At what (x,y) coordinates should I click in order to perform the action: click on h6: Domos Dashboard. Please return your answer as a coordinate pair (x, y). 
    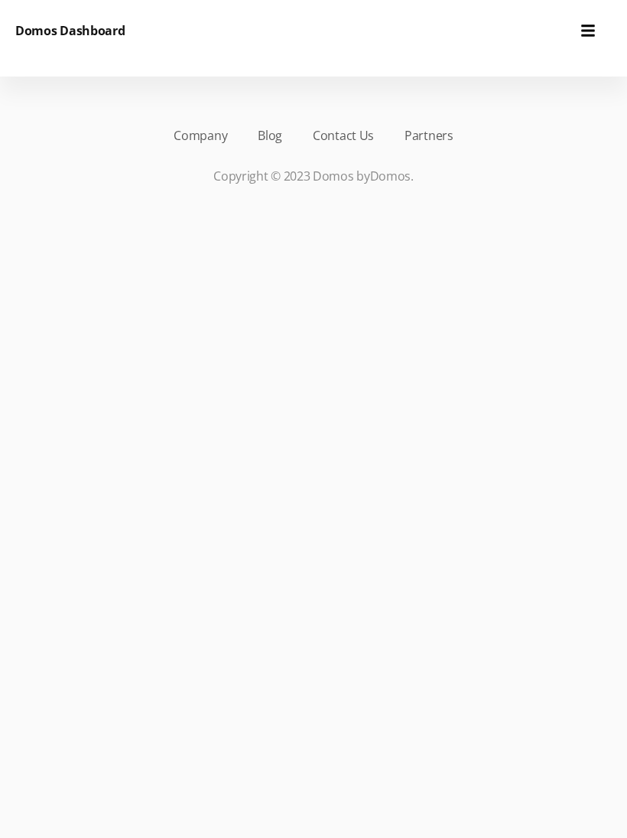
    Looking at the image, I should click on (70, 31).